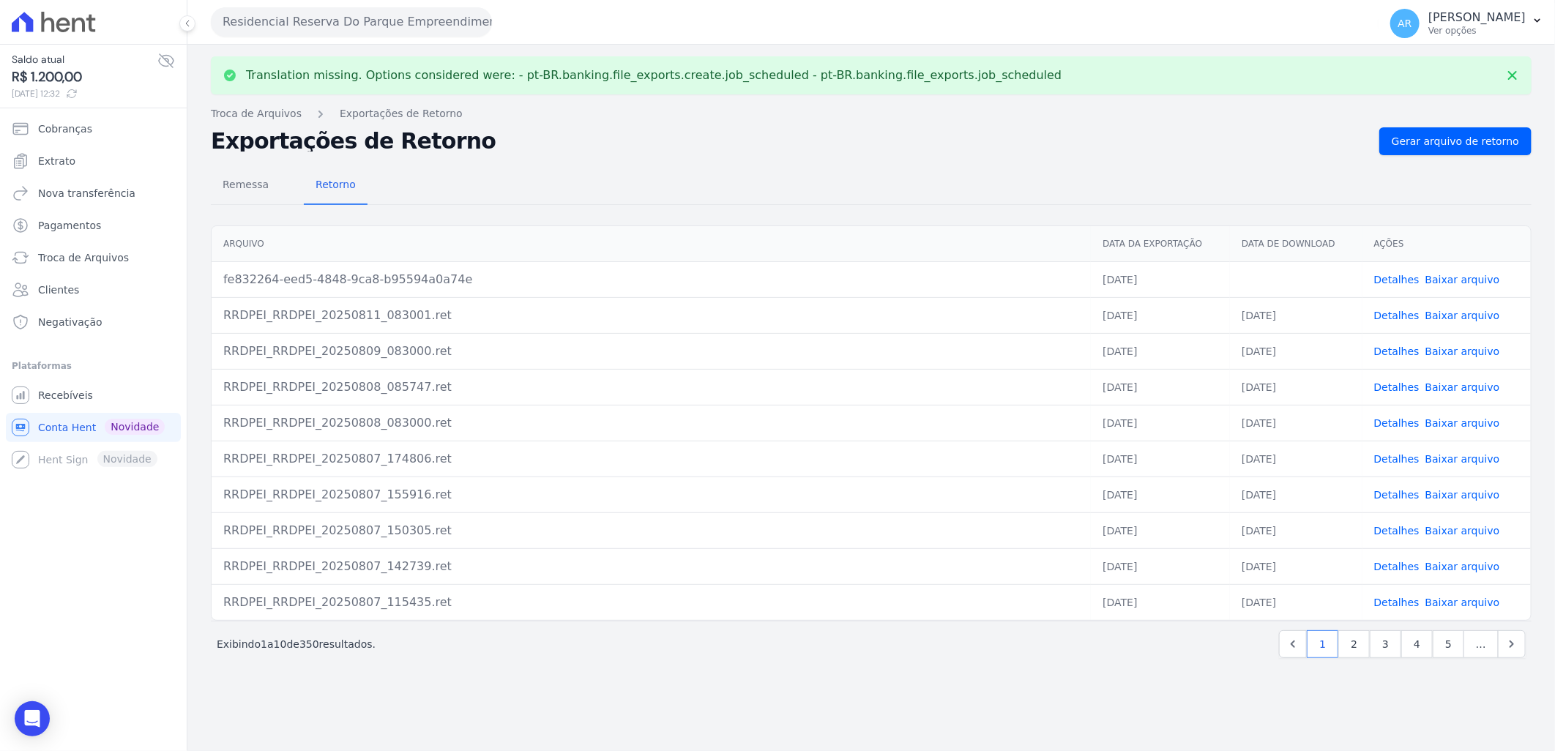 The image size is (1555, 751). Describe the element at coordinates (93, 225) in the screenshot. I see `a: Pagamentos` at that location.